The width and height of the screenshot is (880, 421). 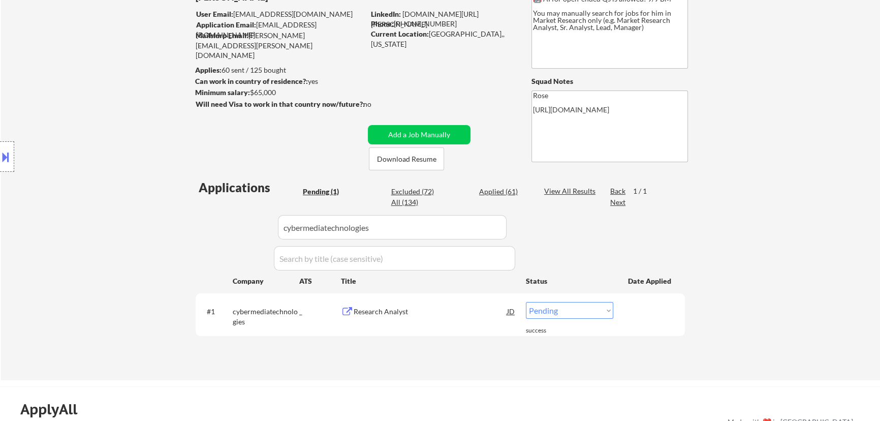 I want to click on div: Applications, so click(x=249, y=187).